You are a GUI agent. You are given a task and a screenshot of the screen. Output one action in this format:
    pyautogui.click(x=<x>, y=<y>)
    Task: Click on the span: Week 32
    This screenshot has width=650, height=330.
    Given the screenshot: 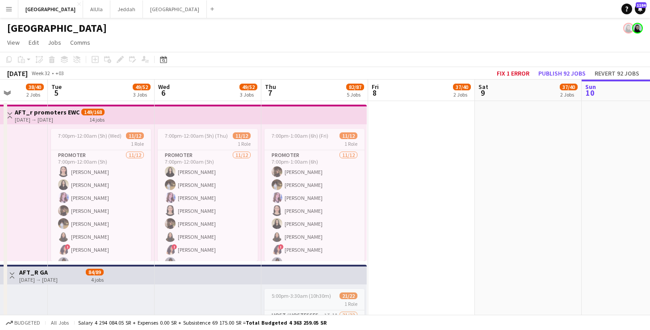 What is the action you would take?
    pyautogui.click(x=41, y=73)
    